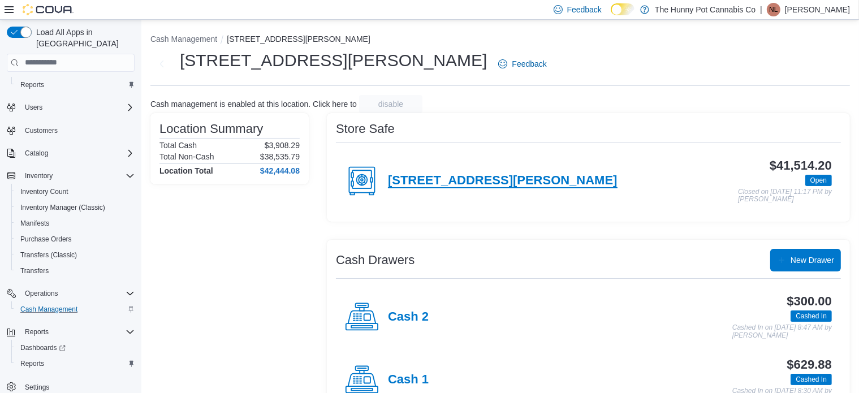 This screenshot has width=859, height=393. Describe the element at coordinates (44, 192) in the screenshot. I see `a: Inventory Count` at that location.